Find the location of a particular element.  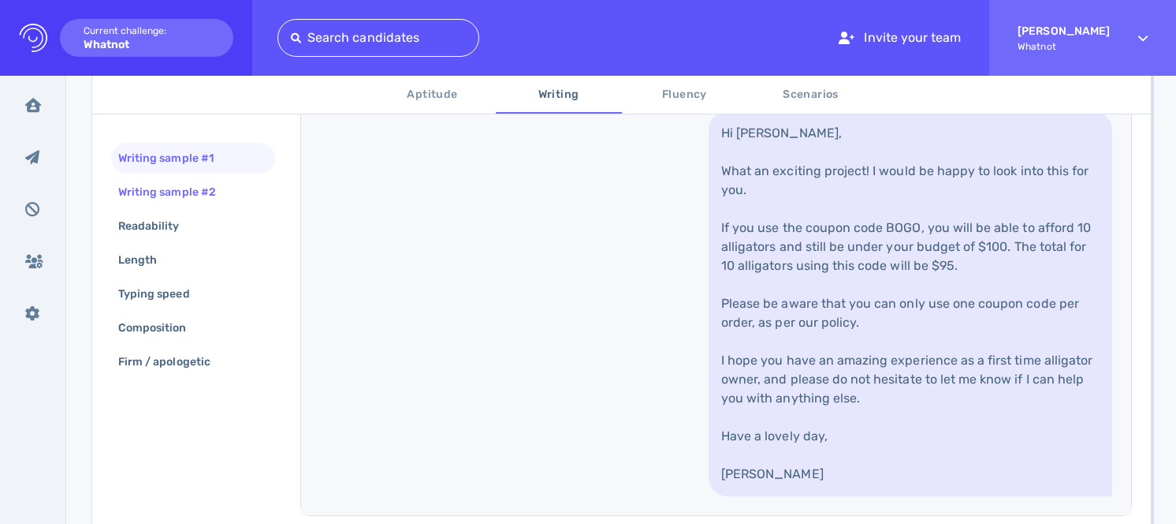

span: Writing is located at coordinates (559, 95).